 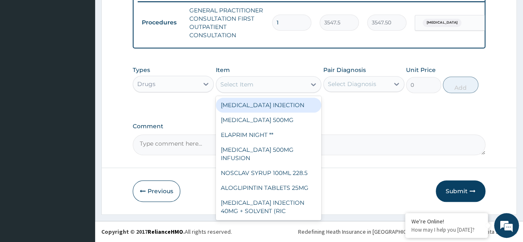 What do you see at coordinates (421, 70) in the screenshot?
I see `label: Unit Price` at bounding box center [421, 70].